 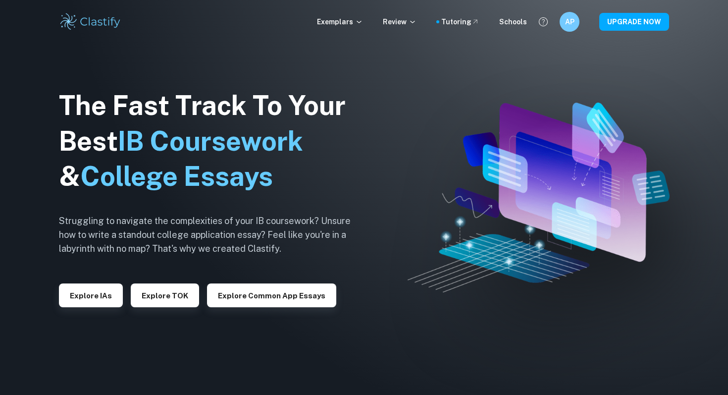 I want to click on img: Clastify logo, so click(x=90, y=22).